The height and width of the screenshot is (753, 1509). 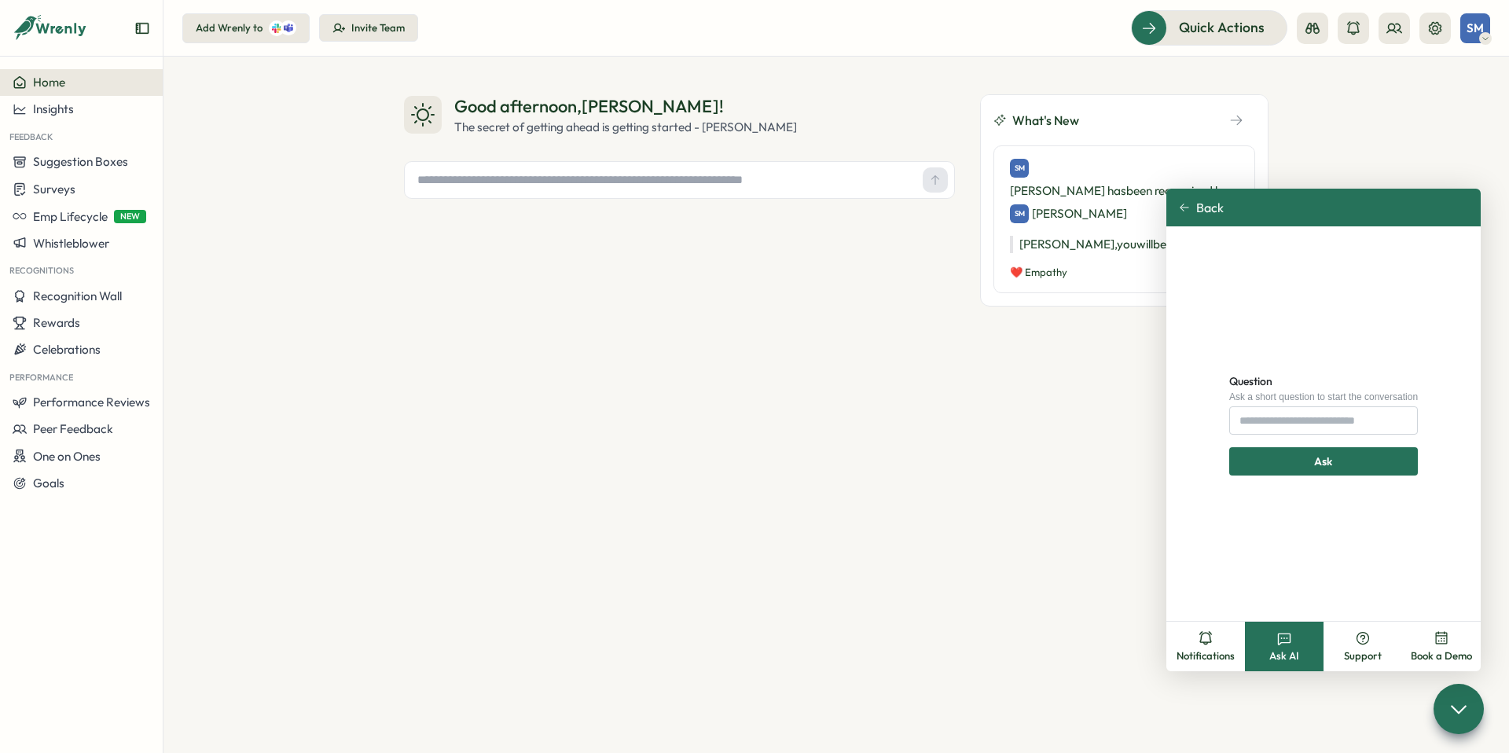 I want to click on span: NEW, so click(x=130, y=216).